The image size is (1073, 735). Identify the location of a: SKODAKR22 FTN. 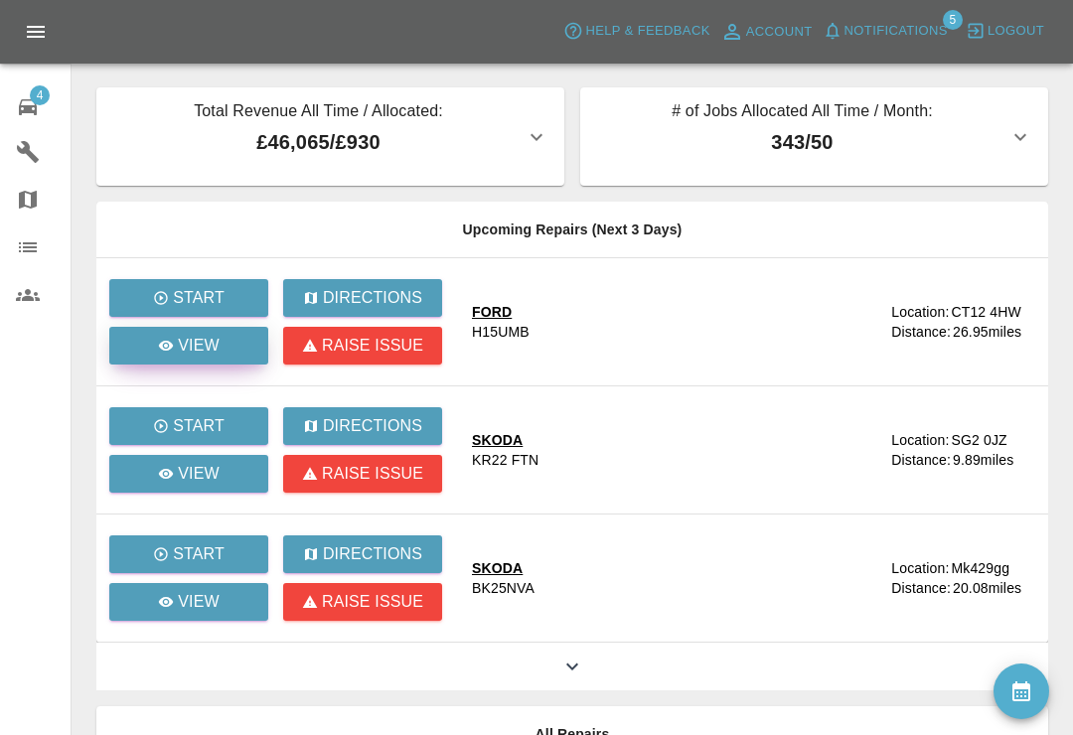
(674, 450).